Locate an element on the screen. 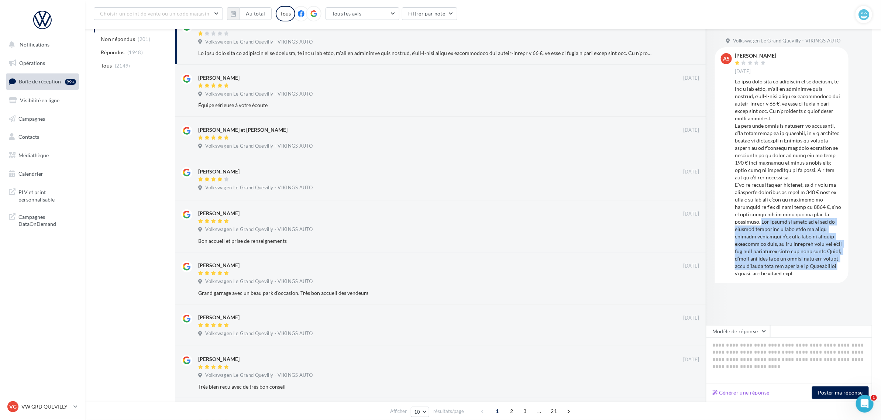  button: Générer une réponse is located at coordinates (741, 393).